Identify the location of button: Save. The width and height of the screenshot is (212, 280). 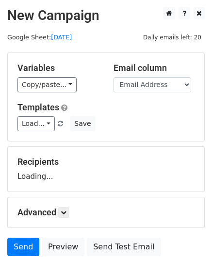
(83, 123).